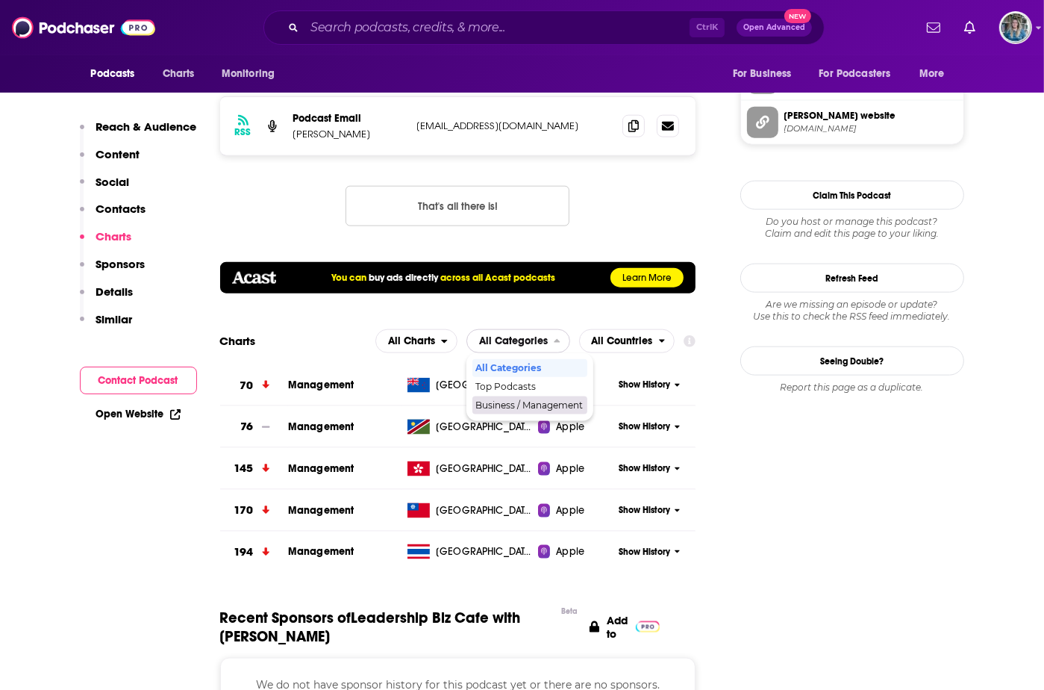 This screenshot has height=690, width=1044. Describe the element at coordinates (417, 341) in the screenshot. I see `h2: Platforms` at that location.